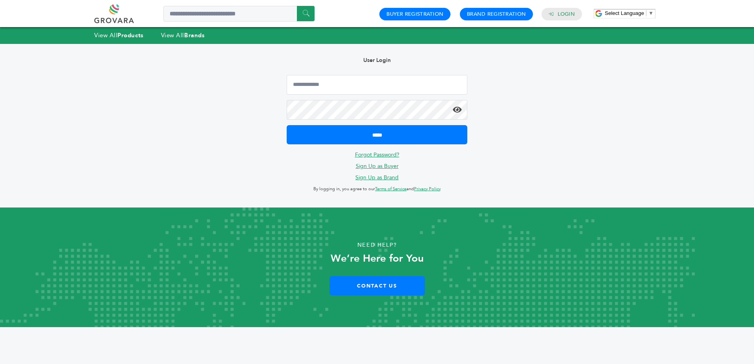  Describe the element at coordinates (414, 14) in the screenshot. I see `a: Buyer Registration` at that location.